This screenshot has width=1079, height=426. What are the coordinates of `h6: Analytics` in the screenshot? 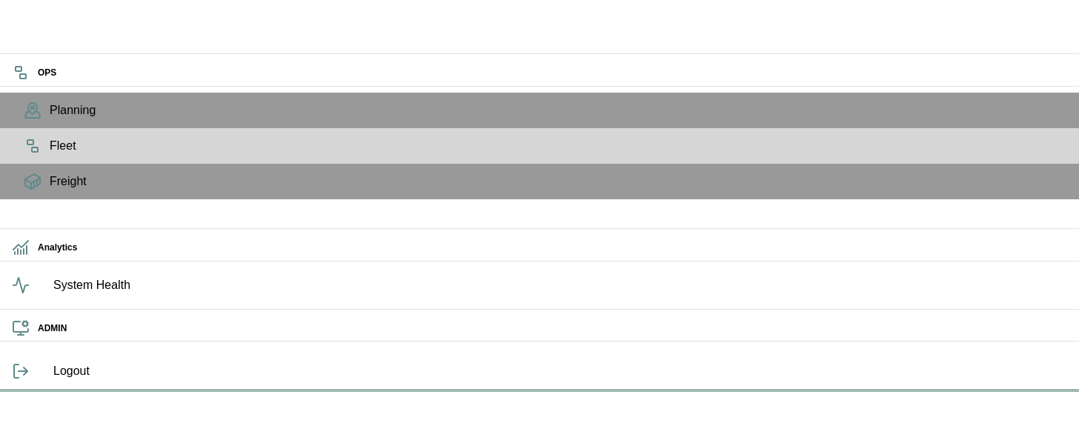 It's located at (553, 247).